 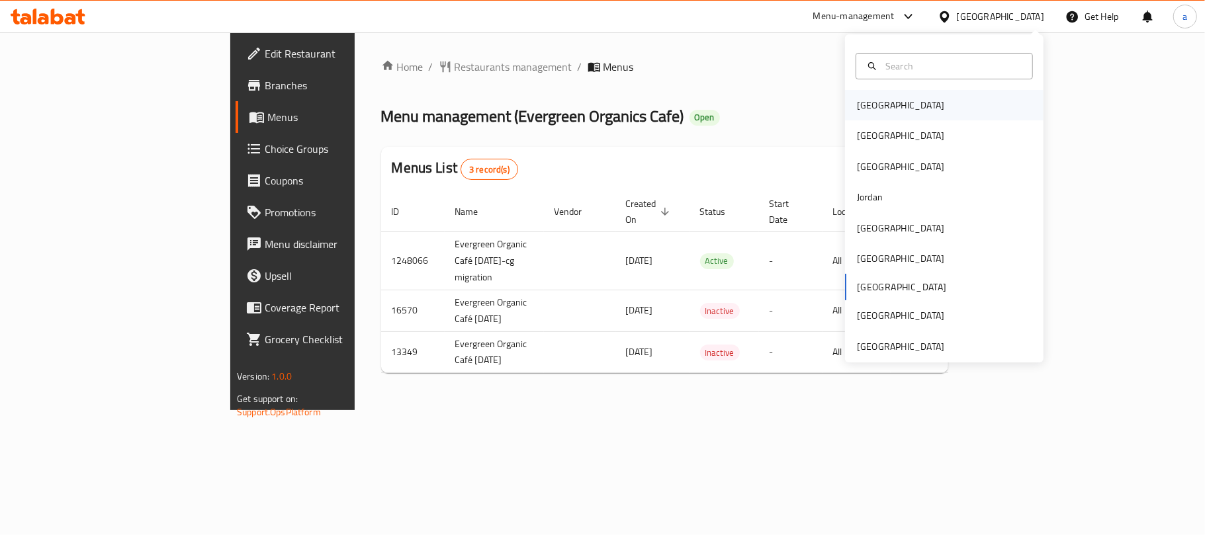 I want to click on span: Choice Groups, so click(x=343, y=149).